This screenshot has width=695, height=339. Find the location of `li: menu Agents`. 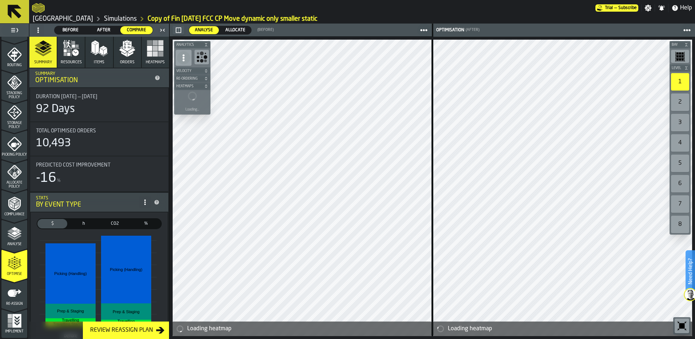

li: menu Agents is located at coordinates (14, 25).